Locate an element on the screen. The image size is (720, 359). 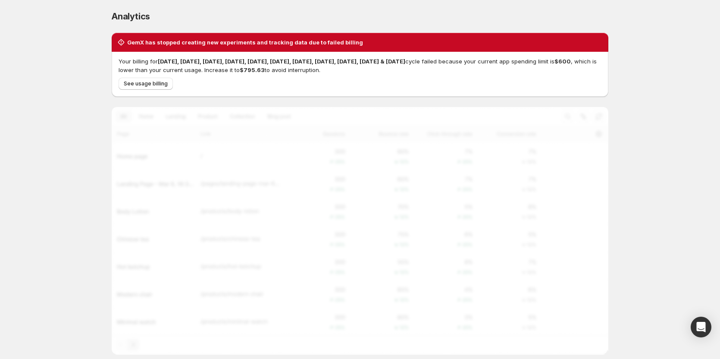
h2: GemX has stopped creating new experiments and tracking data due to failed billing is located at coordinates (245, 42).